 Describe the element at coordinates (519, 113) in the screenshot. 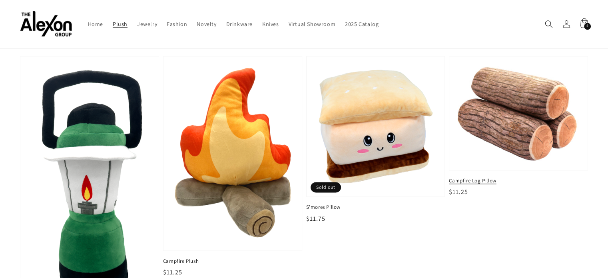

I see `img: Campfire Log Pillow` at that location.